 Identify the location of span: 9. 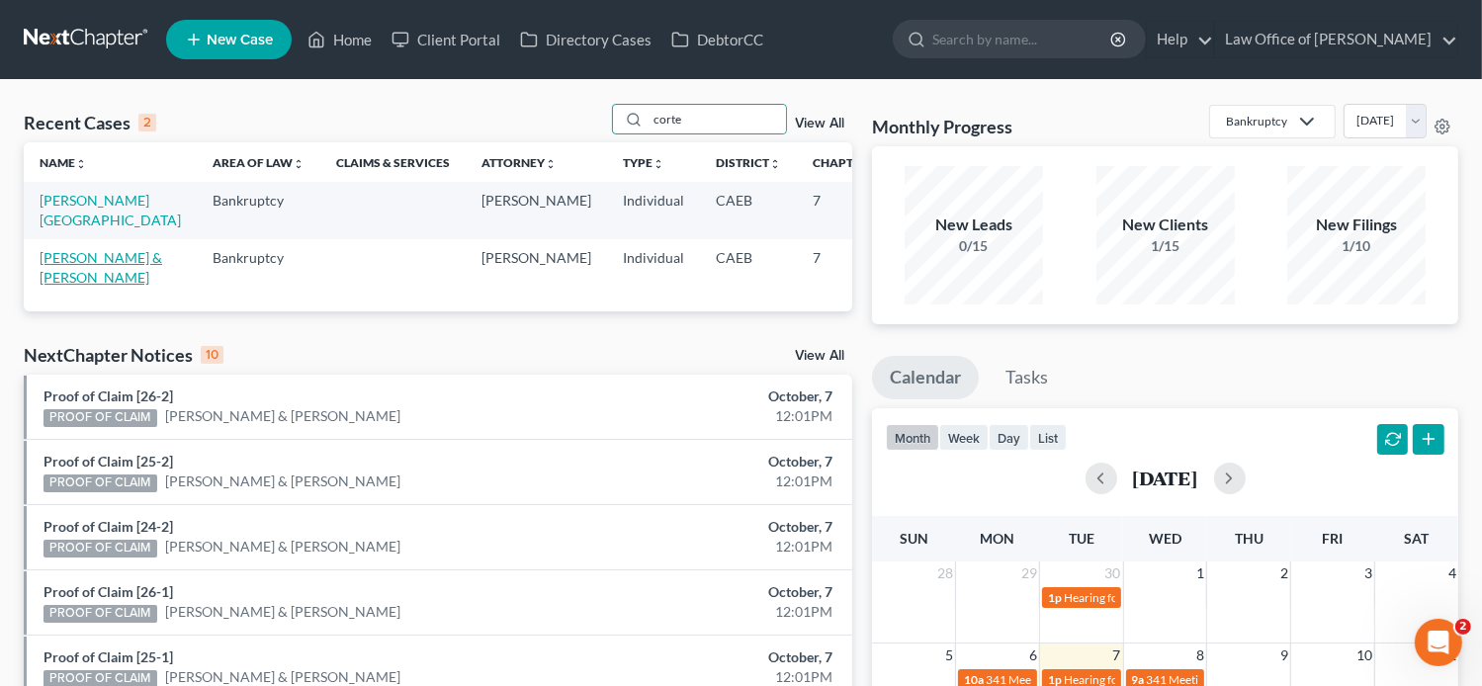
(1284, 655).